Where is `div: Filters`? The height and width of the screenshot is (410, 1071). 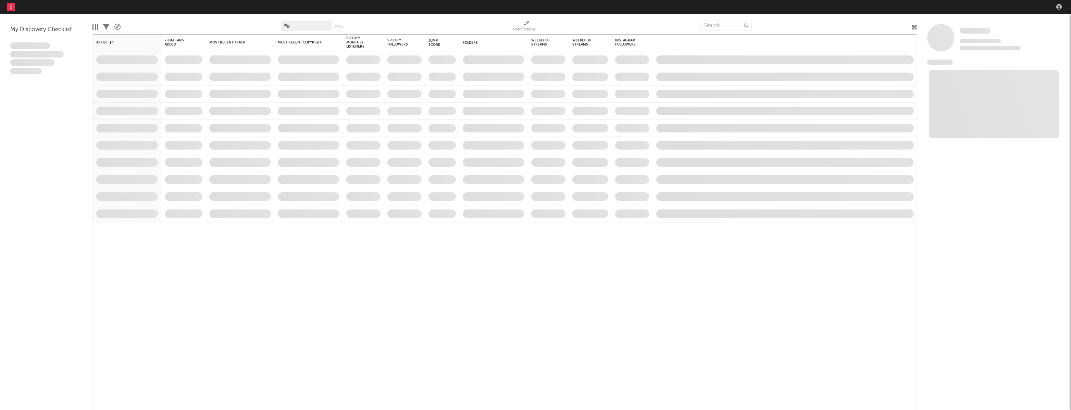 div: Filters is located at coordinates (106, 27).